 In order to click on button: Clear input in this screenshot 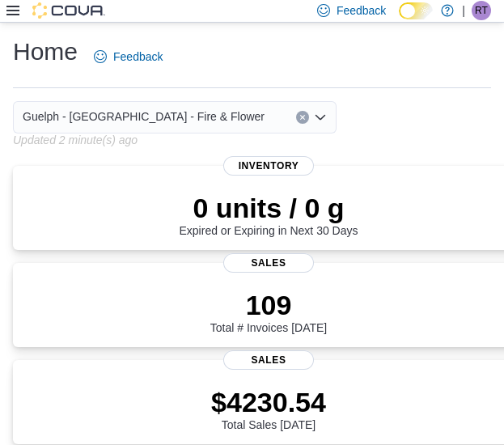, I will do `click(303, 117)`.